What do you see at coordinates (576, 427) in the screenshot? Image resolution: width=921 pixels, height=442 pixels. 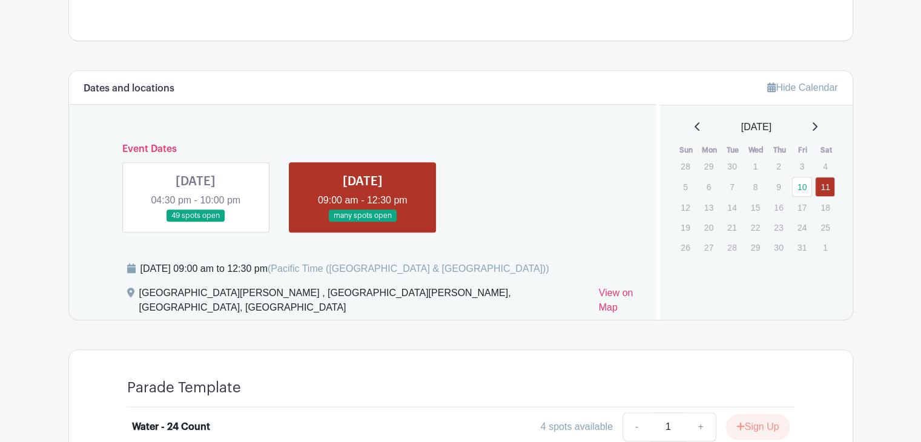 I see `div: 4 spots available` at bounding box center [576, 427].